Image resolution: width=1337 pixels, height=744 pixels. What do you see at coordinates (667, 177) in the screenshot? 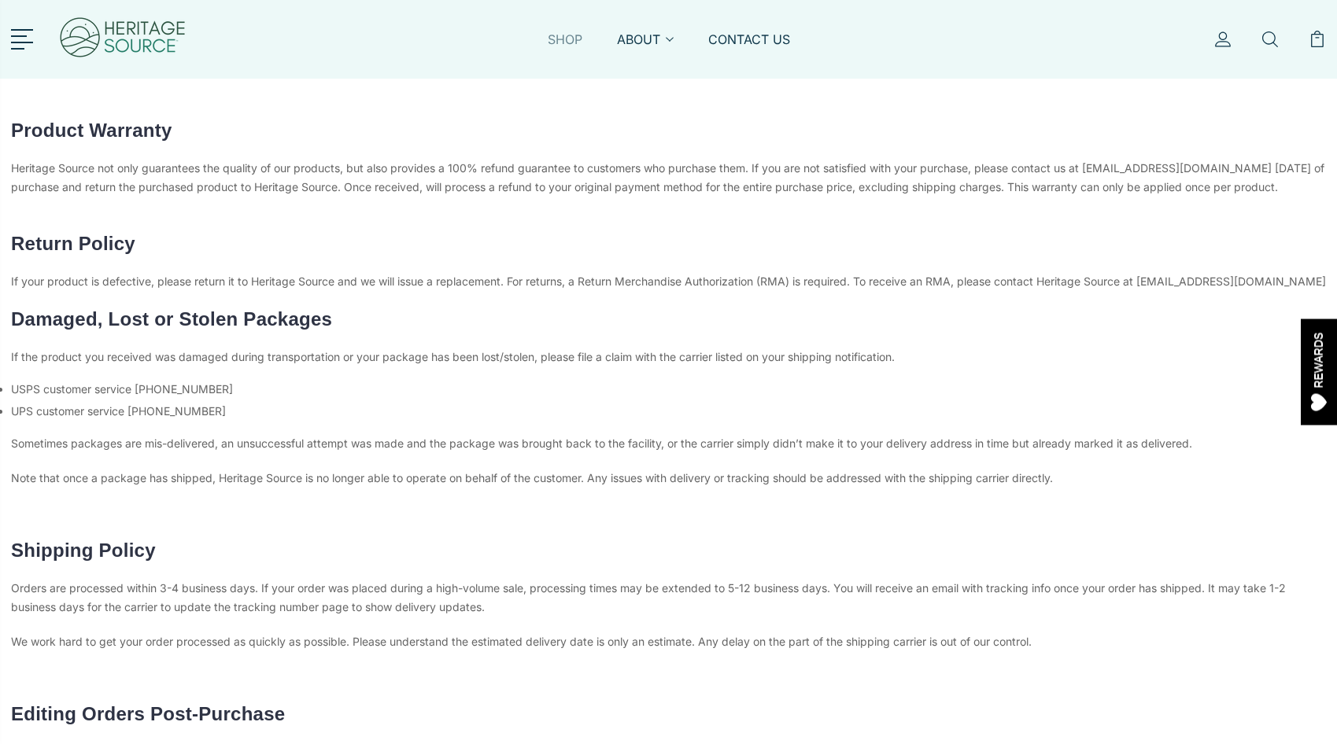
I see `span: Heritage Source not only guarantees the quality of our products, but also provides a 100% refund ...` at bounding box center [667, 177].